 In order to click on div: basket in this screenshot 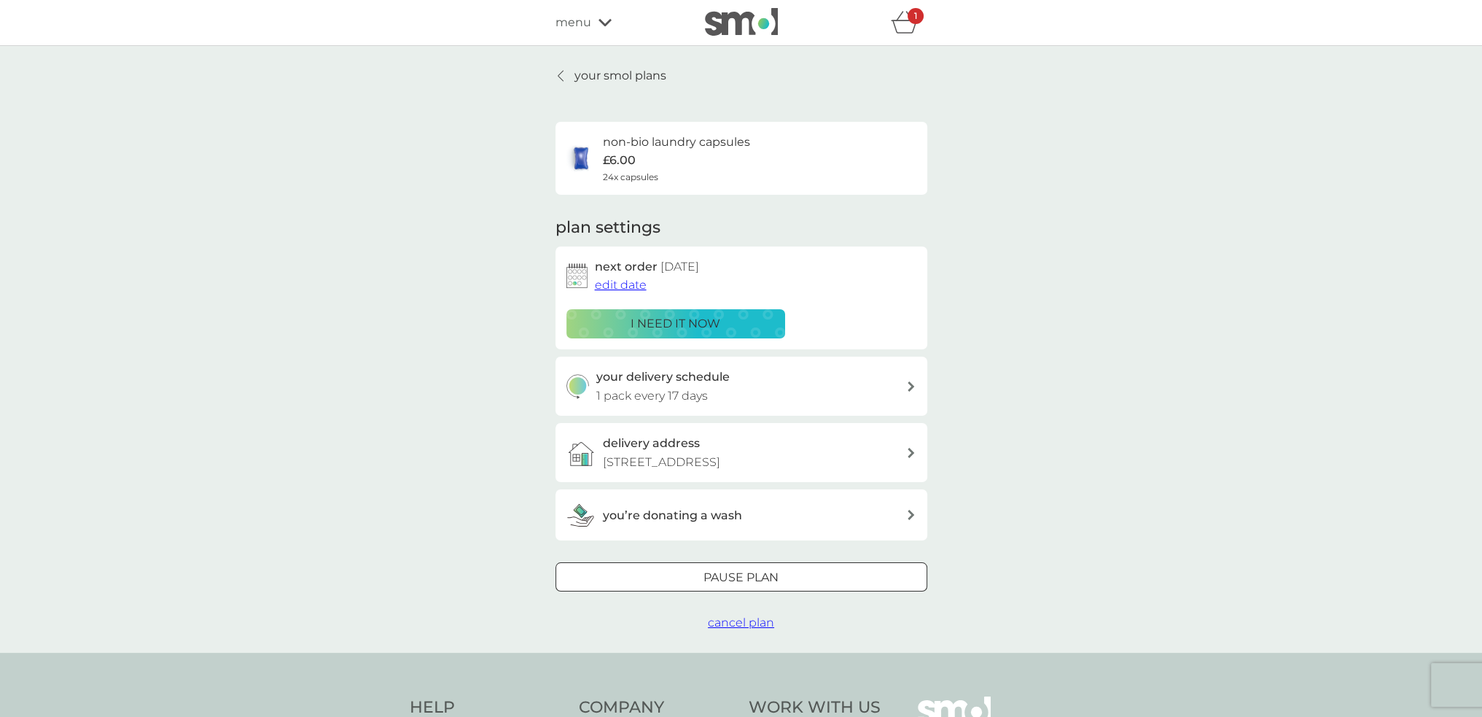, I will do `click(909, 23)`.